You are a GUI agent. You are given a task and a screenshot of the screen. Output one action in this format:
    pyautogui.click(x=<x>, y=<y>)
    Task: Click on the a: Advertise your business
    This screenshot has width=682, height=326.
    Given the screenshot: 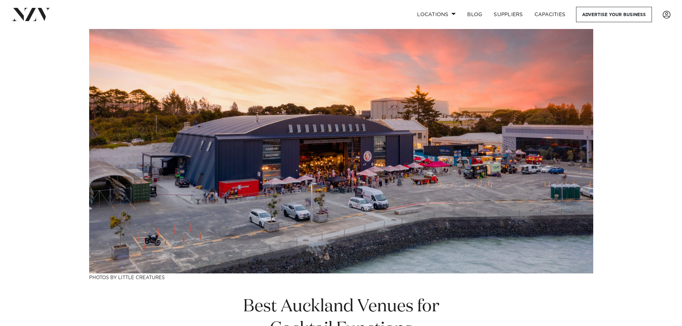 What is the action you would take?
    pyautogui.click(x=614, y=14)
    